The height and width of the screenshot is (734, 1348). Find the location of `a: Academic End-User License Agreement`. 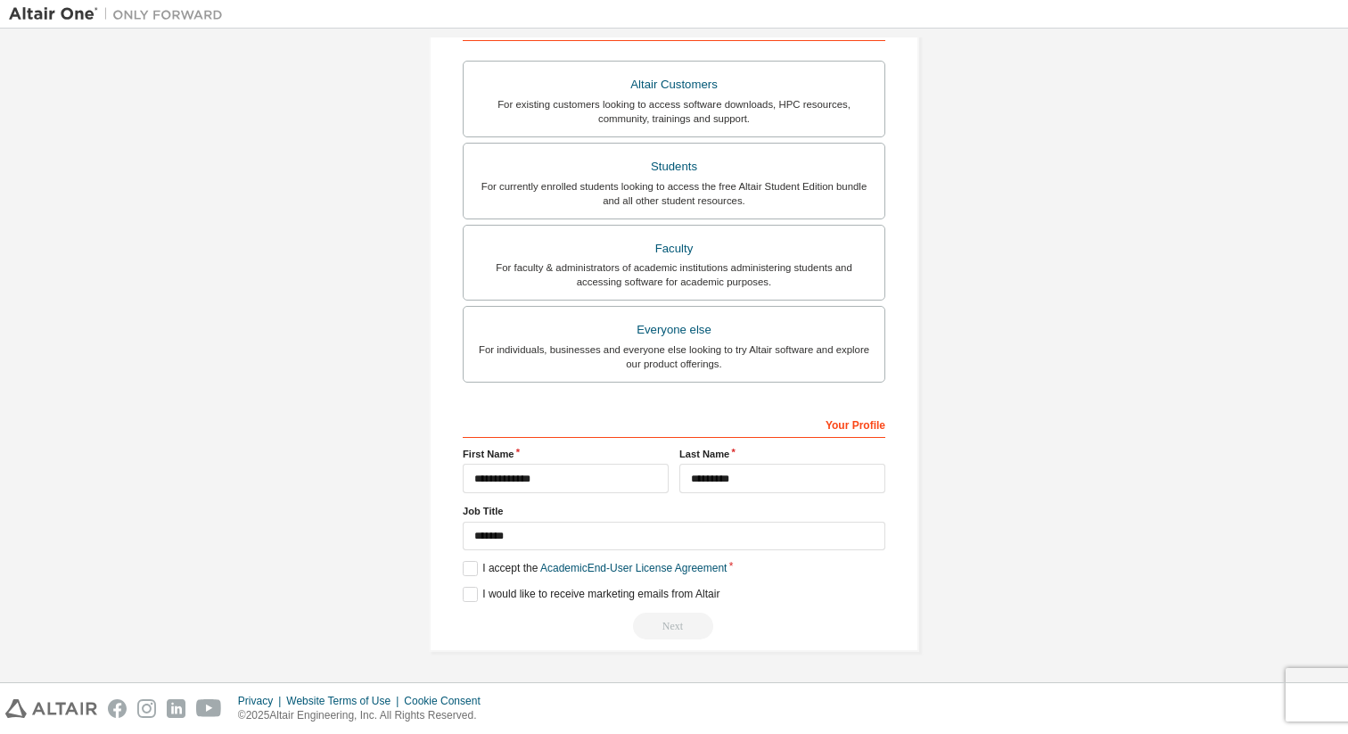

a: Academic End-User License Agreement is located at coordinates (633, 568).